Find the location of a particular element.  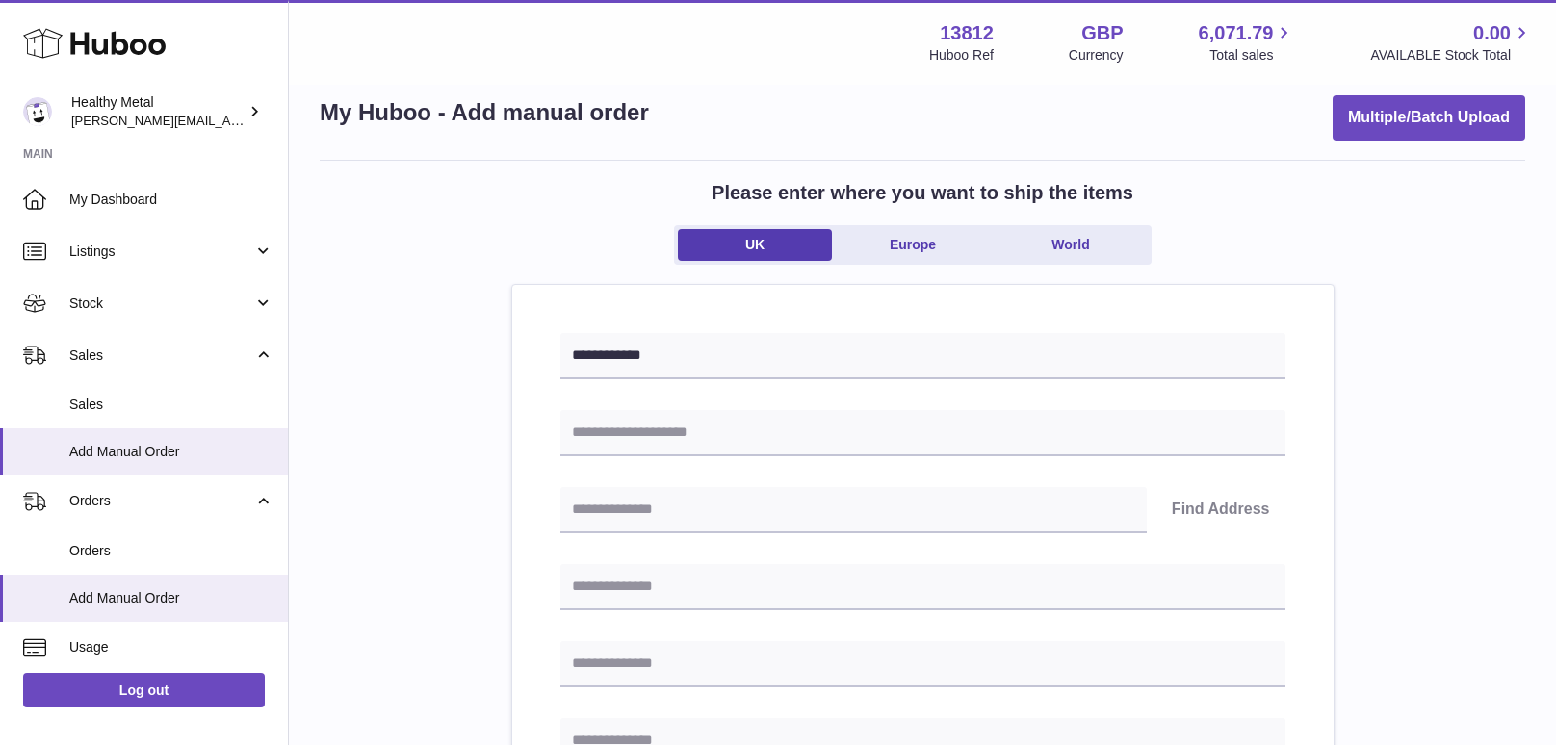

a: UK is located at coordinates (755, 245).